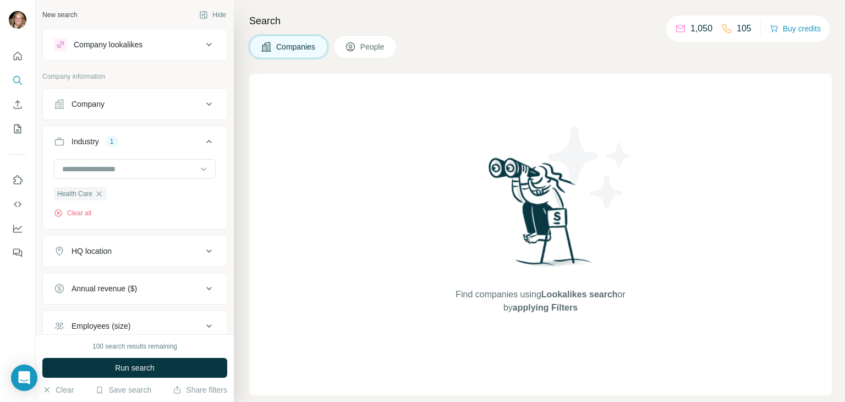  I want to click on button: Run search, so click(135, 368).